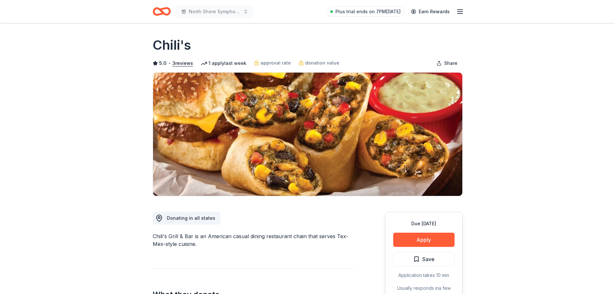  I want to click on a: Earn Rewards, so click(430, 12).